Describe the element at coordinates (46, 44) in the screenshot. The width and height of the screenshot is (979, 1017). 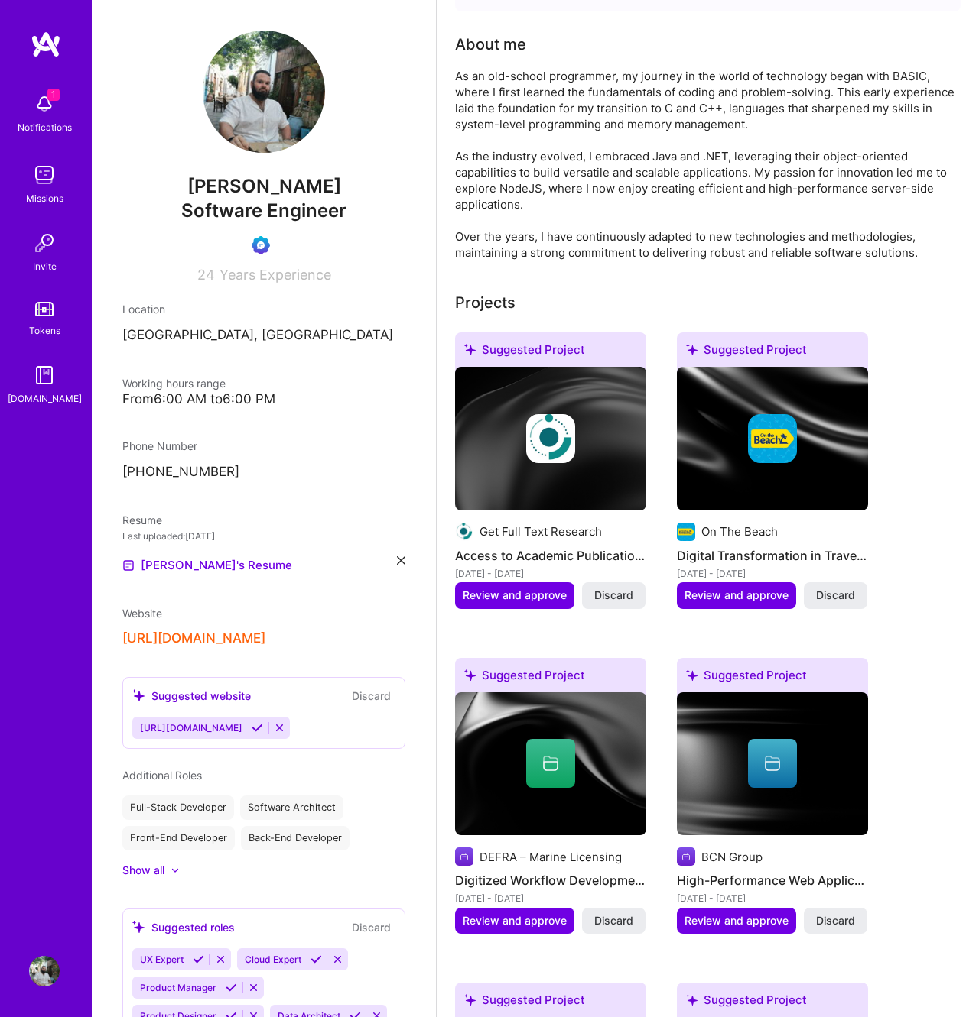
I see `img: logo` at that location.